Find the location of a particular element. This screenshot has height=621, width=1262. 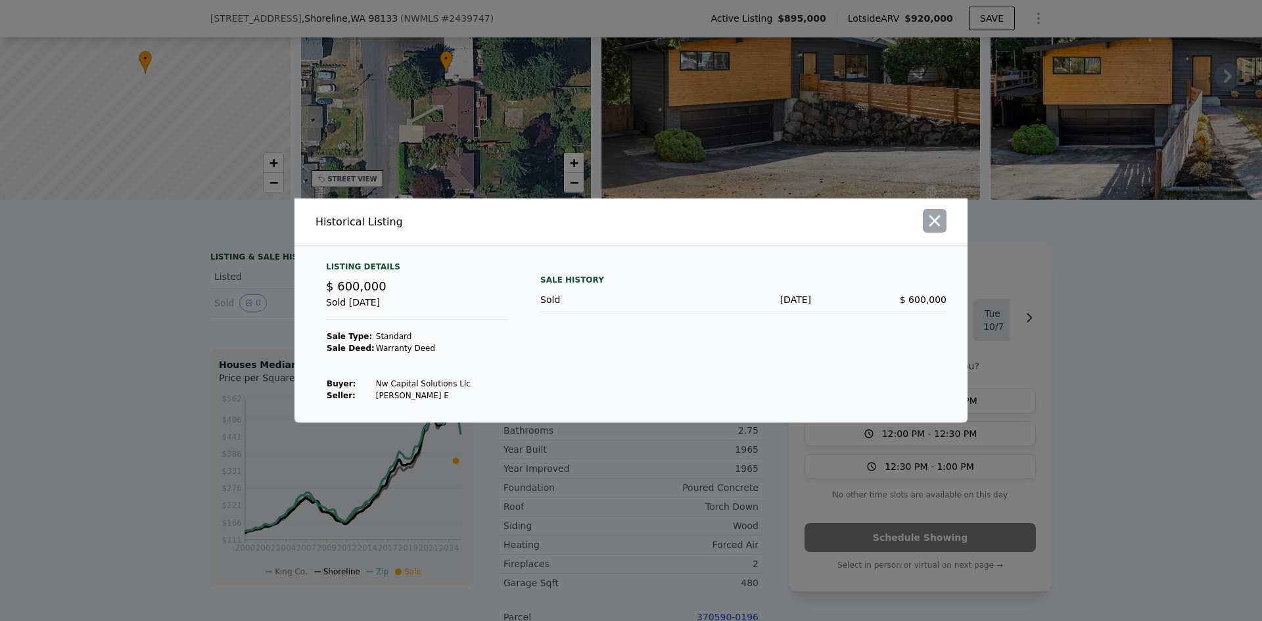

strong: Seller : is located at coordinates (341, 396).